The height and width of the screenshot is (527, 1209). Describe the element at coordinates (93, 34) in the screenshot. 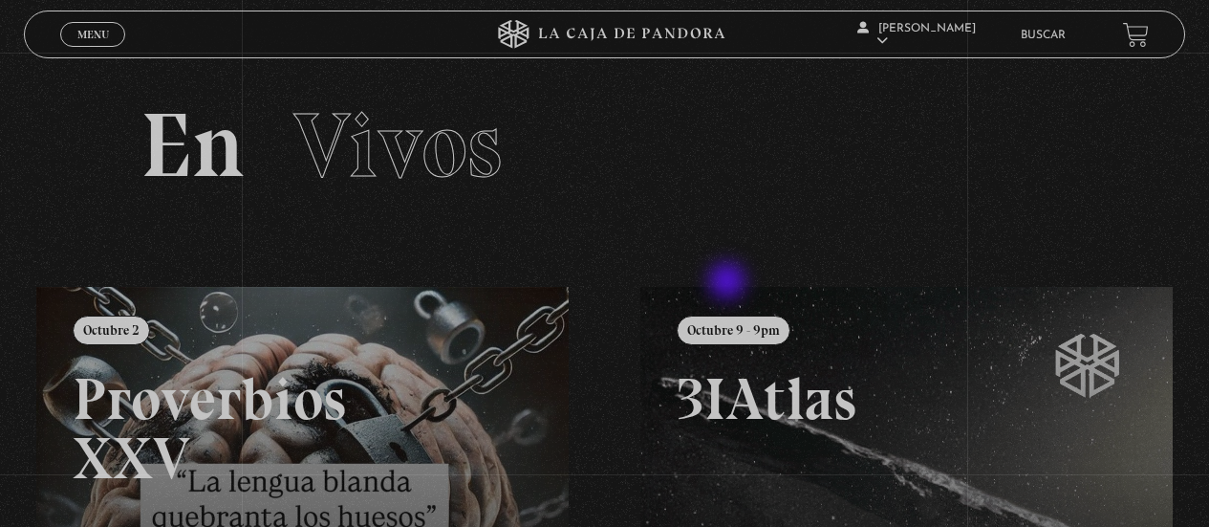

I see `span: Menu` at that location.